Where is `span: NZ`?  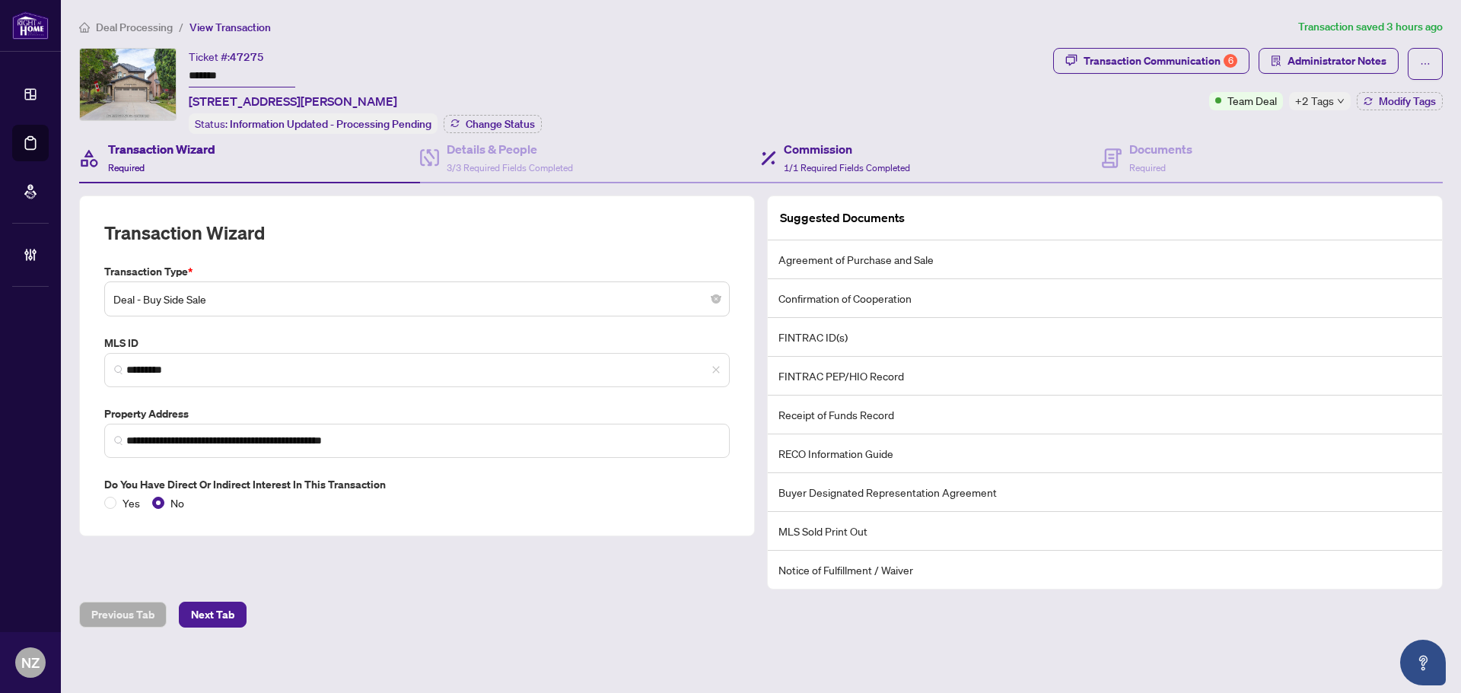
span: NZ is located at coordinates (30, 663).